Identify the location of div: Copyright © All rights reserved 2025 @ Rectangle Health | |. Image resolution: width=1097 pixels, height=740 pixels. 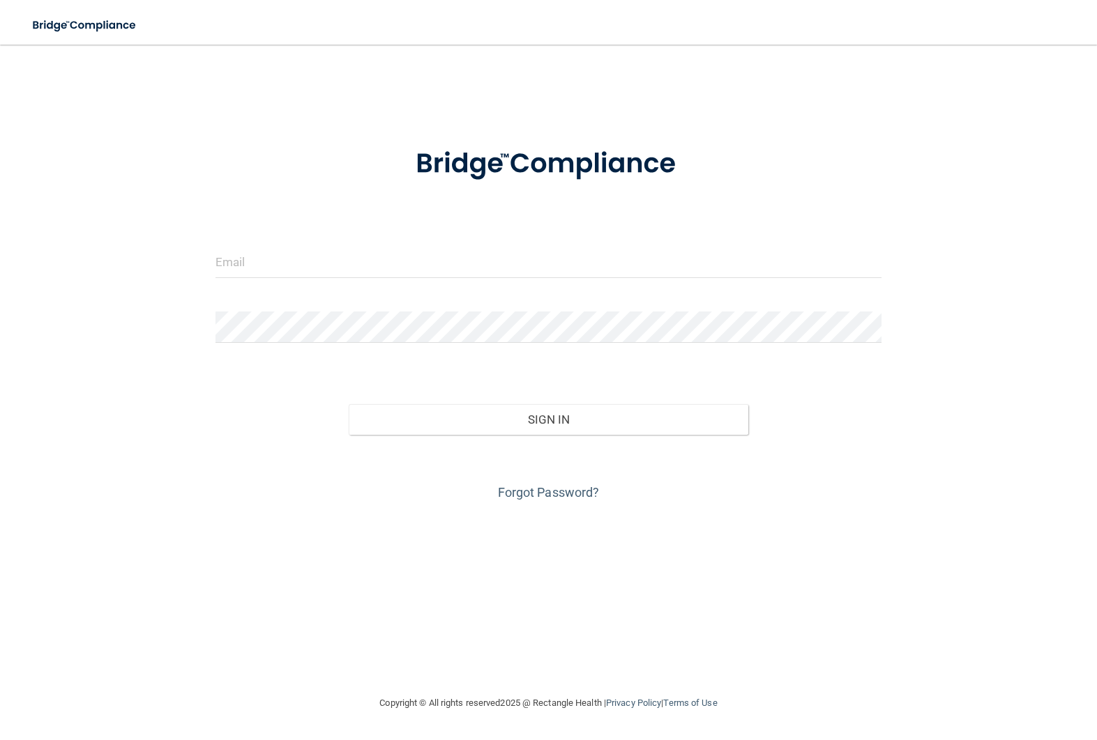
(549, 703).